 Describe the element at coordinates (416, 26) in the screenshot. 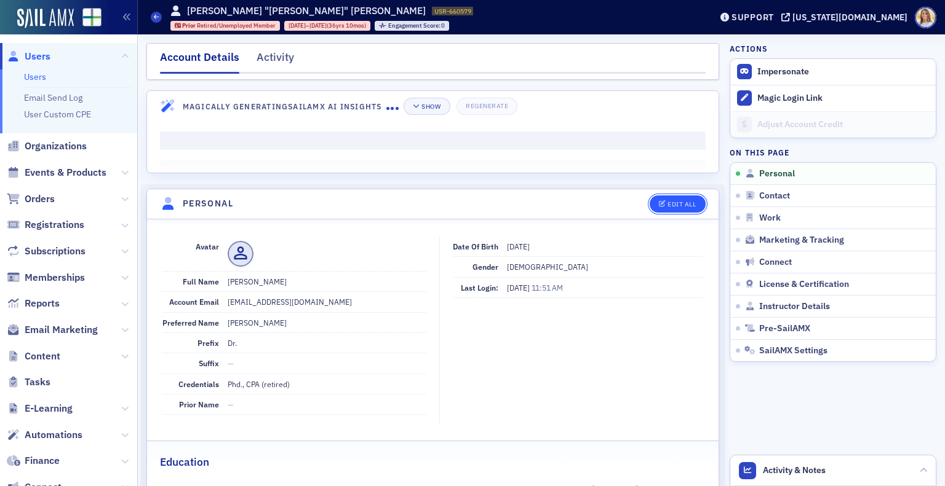

I see `div: 0` at that location.